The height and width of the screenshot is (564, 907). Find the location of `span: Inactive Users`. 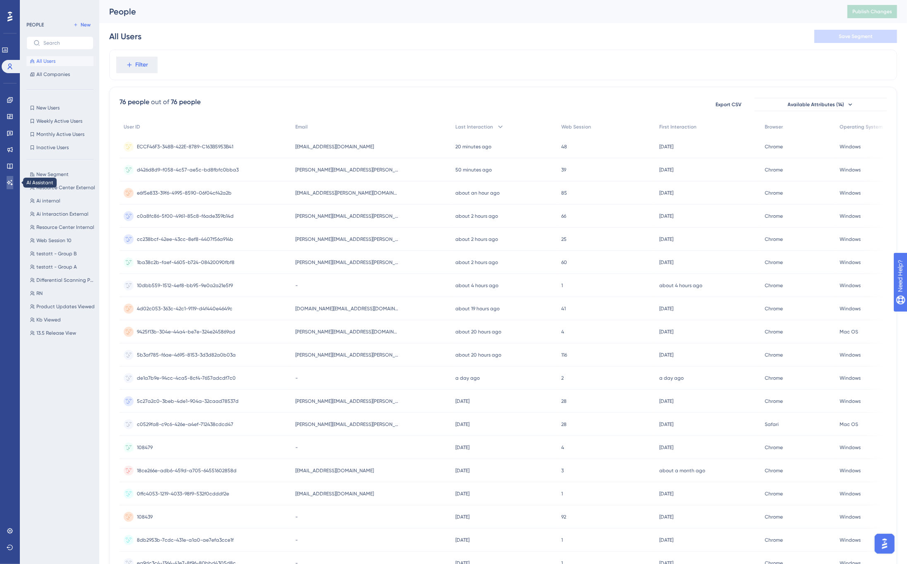

span: Inactive Users is located at coordinates (53, 148).